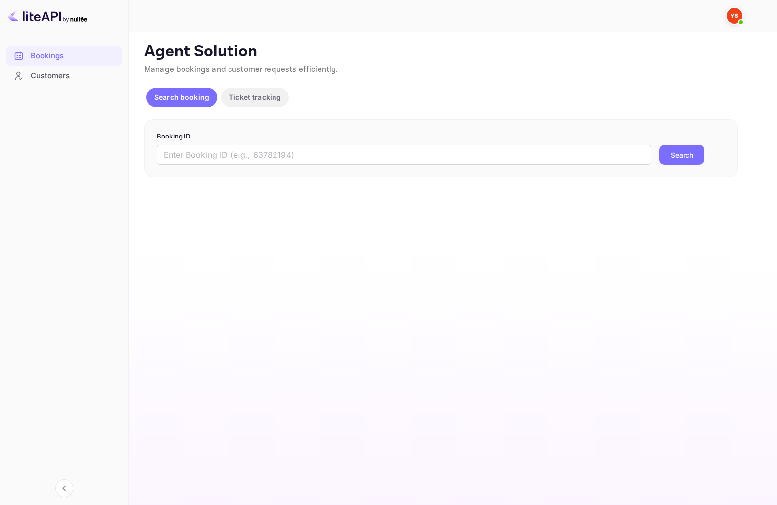 The width and height of the screenshot is (777, 505). What do you see at coordinates (404, 155) in the screenshot?
I see `input: Enter Booking ID (e.g., 63782194)` at bounding box center [404, 155].